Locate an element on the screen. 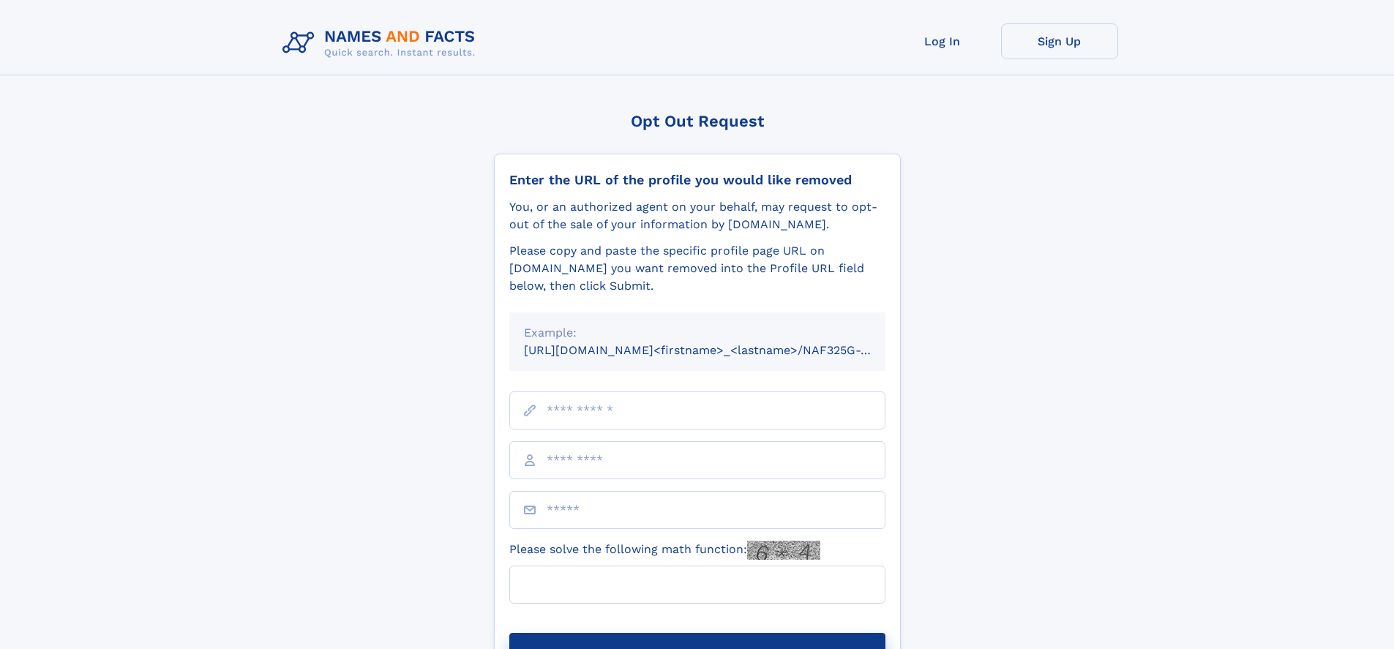 This screenshot has width=1394, height=649. a: Sign Up is located at coordinates (1059, 41).